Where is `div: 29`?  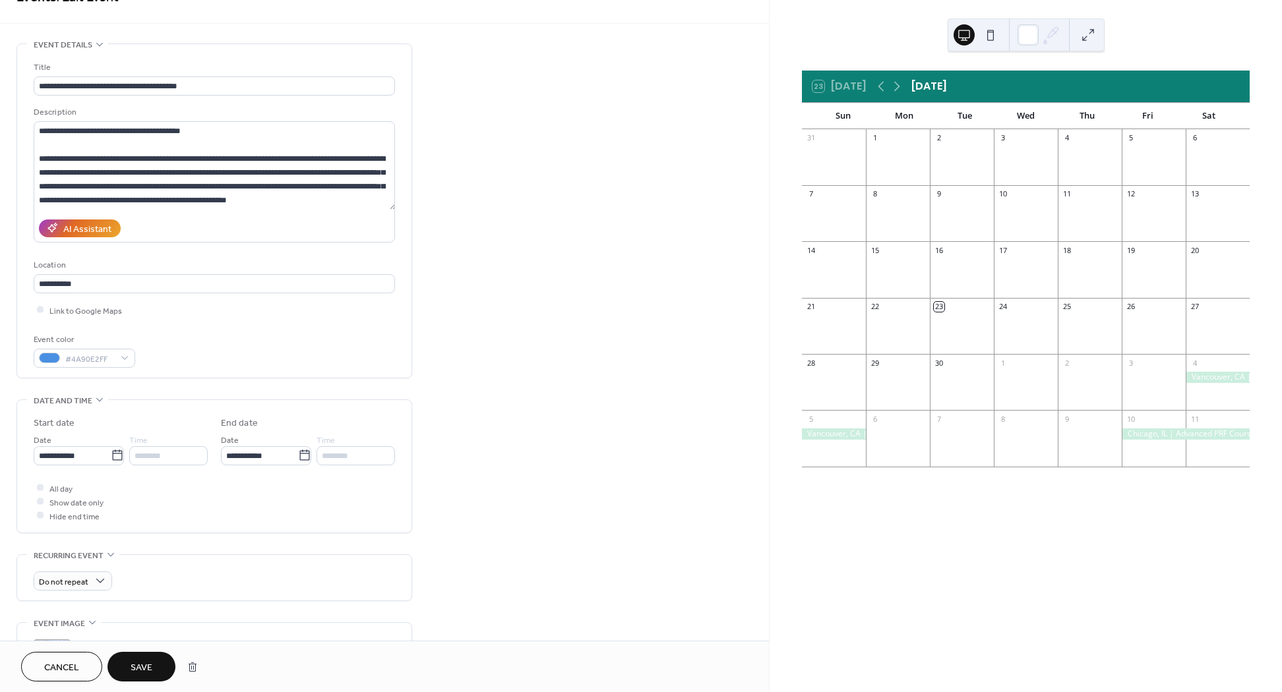 div: 29 is located at coordinates (874, 363).